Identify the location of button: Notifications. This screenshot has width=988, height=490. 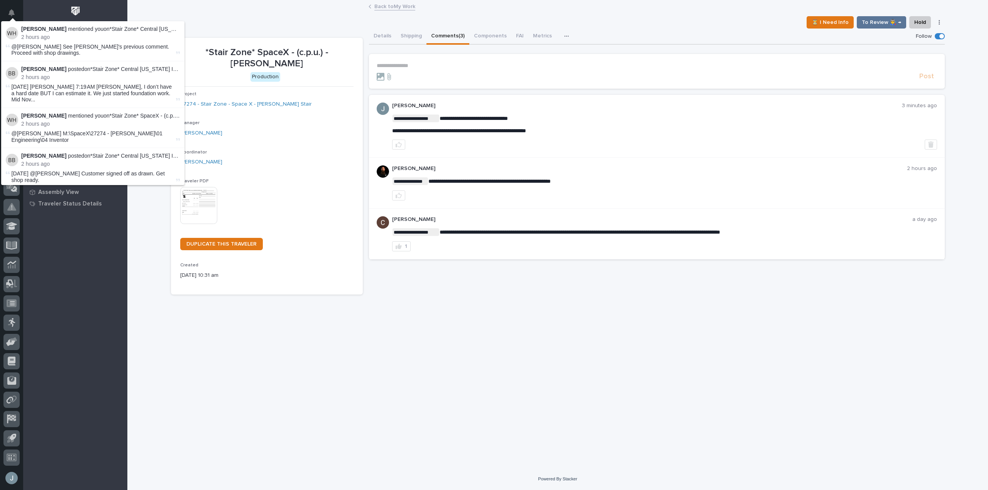
(12, 13).